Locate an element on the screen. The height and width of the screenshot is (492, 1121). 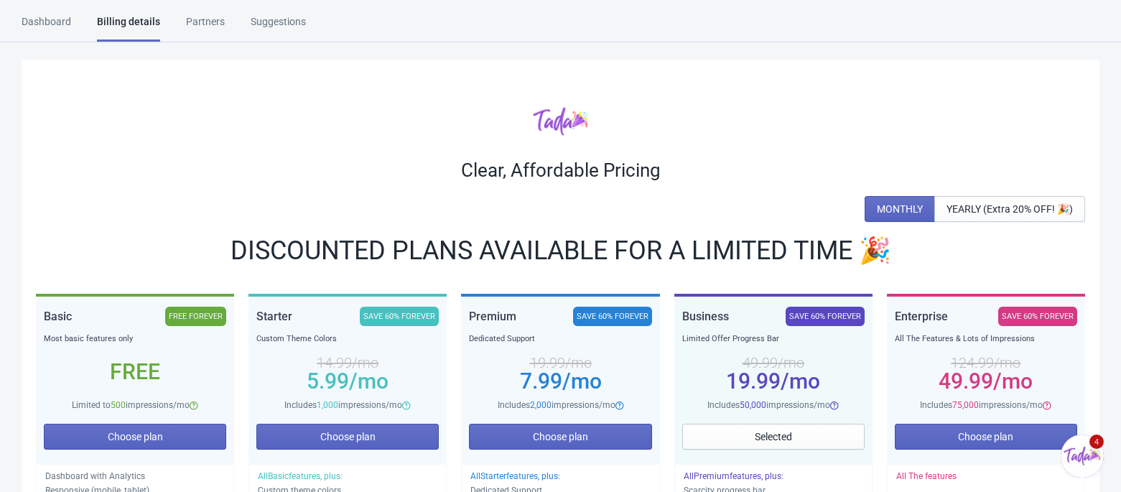
span: Selected is located at coordinates (773, 436).